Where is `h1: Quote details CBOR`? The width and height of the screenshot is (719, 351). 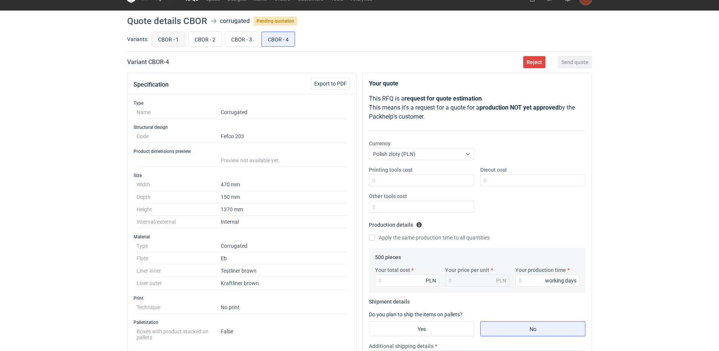
h1: Quote details CBOR is located at coordinates (167, 21).